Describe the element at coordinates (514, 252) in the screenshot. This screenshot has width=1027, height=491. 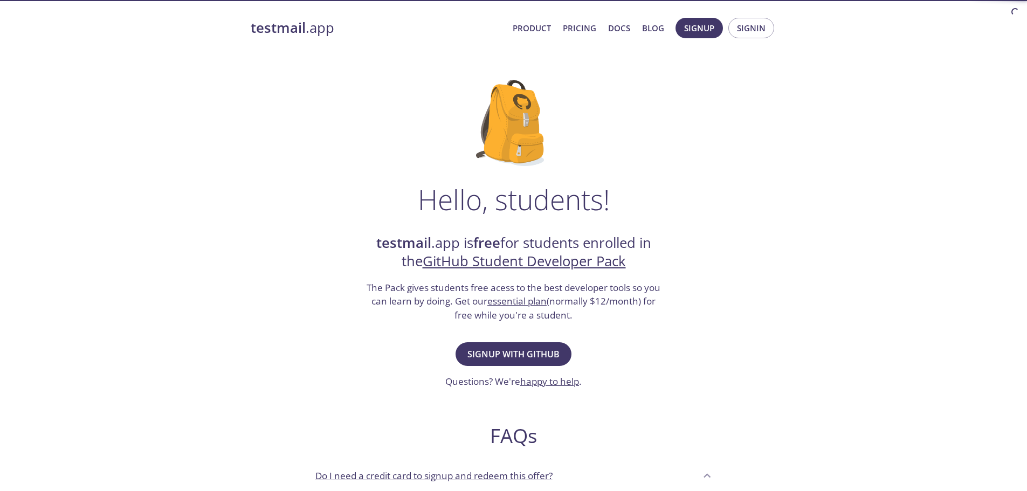
I see `h2: .app is for students enrolled in the` at that location.